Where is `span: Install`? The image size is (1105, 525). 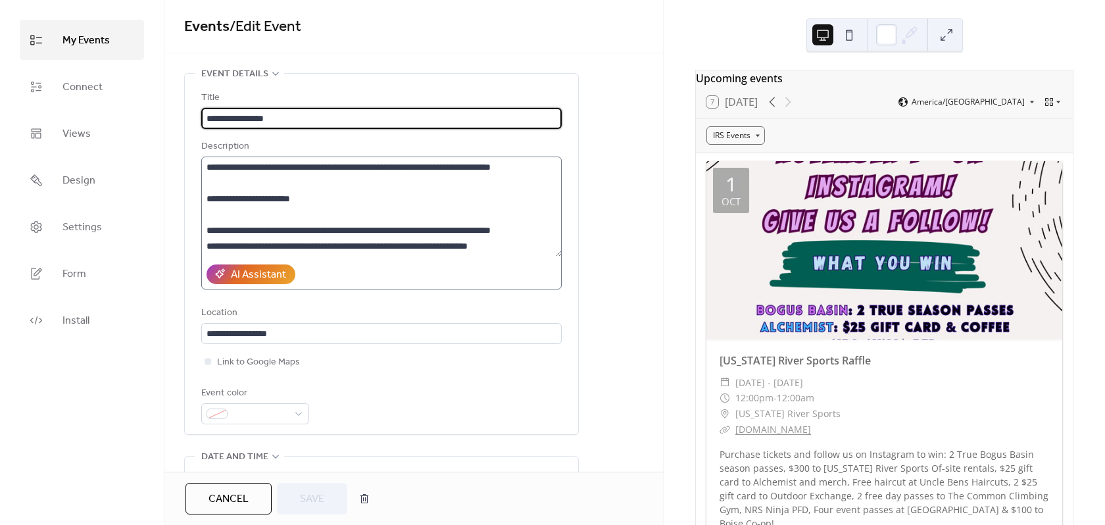
span: Install is located at coordinates (76, 320).